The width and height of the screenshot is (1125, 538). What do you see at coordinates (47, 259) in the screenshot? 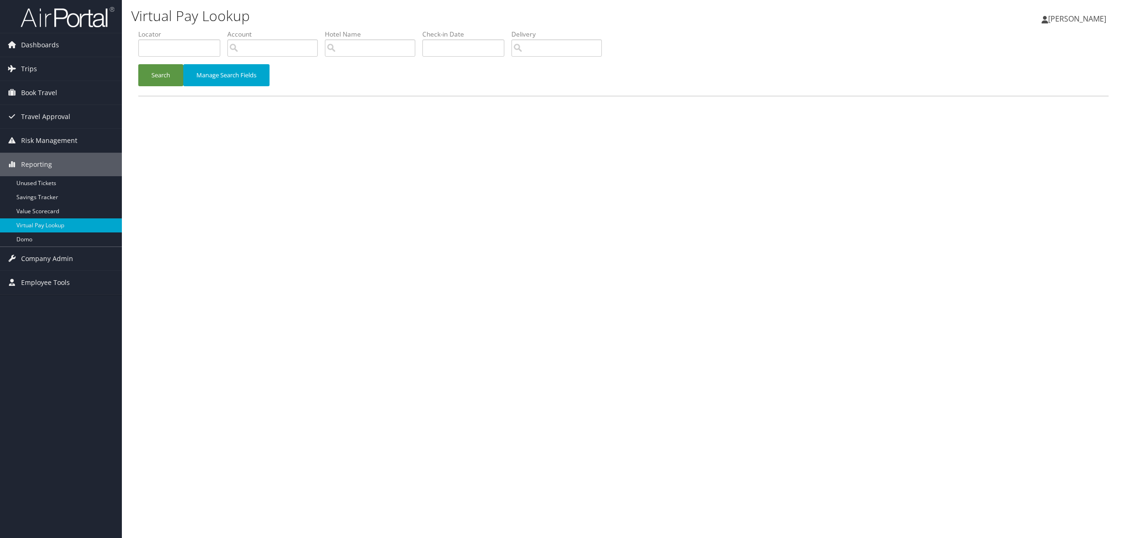
I see `span: Company Admin` at bounding box center [47, 259].